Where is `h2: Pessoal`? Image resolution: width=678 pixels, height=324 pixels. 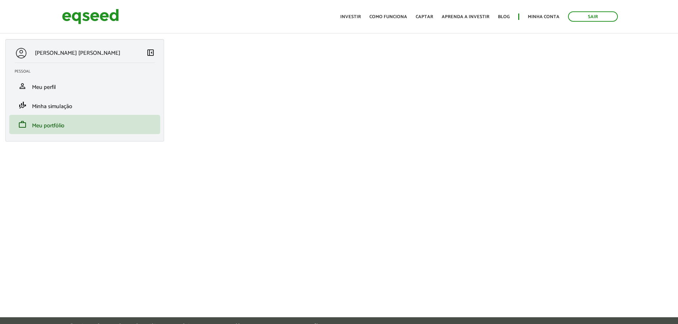 h2: Pessoal is located at coordinates (87, 71).